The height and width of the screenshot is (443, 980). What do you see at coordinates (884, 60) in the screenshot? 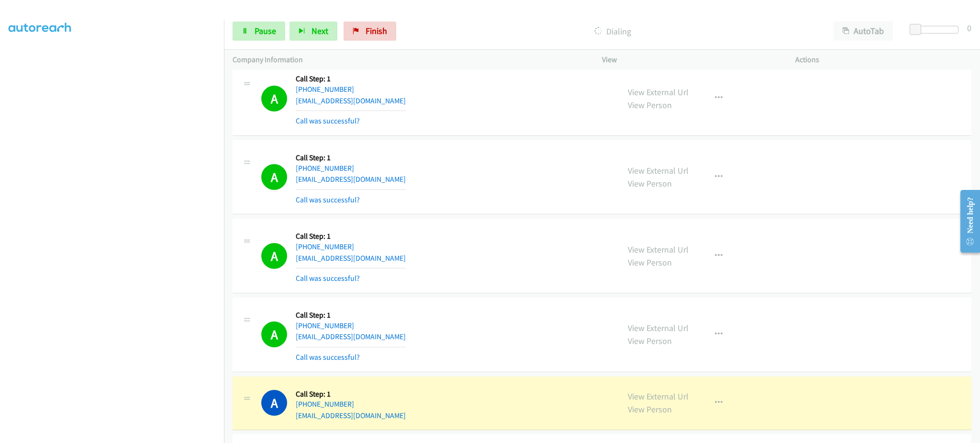
I see `p: Actions` at bounding box center [884, 60].